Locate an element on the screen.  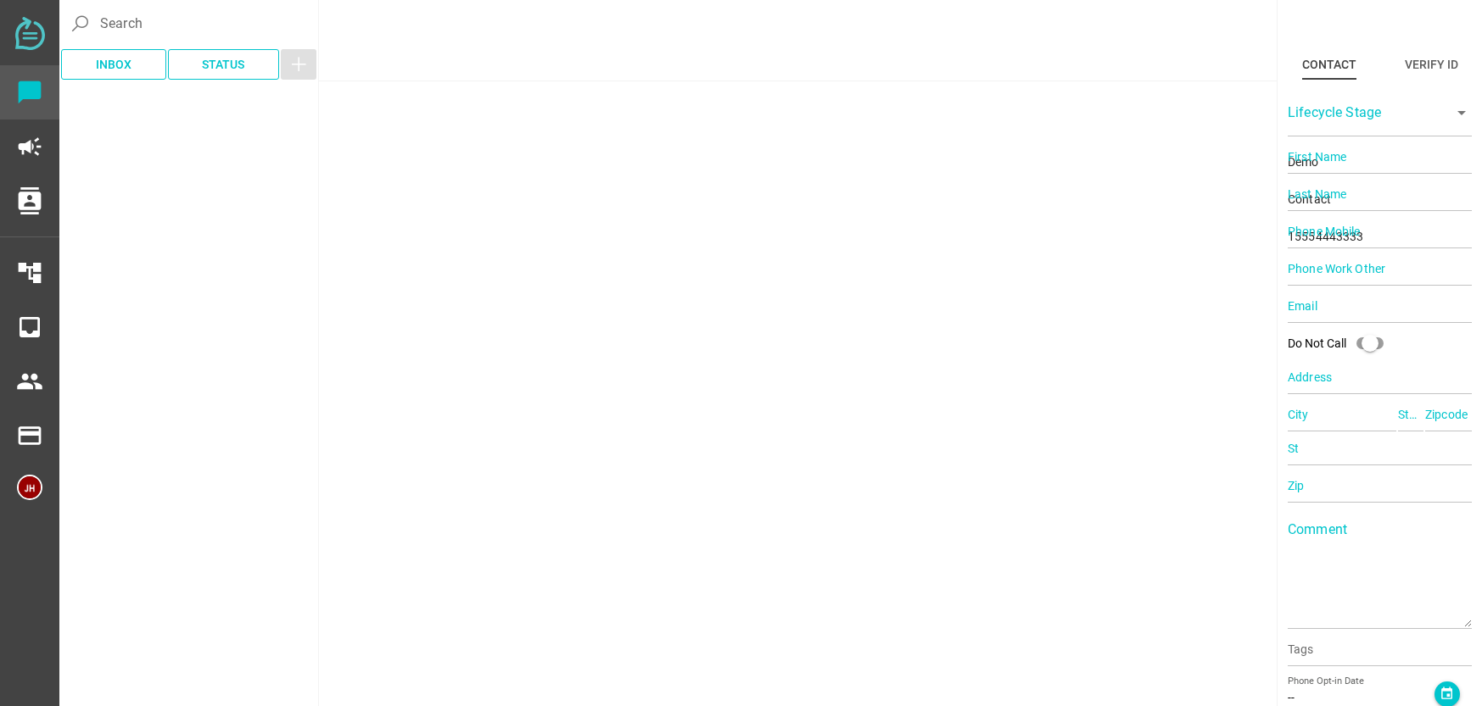
input: Tags is located at coordinates (1379, 655).